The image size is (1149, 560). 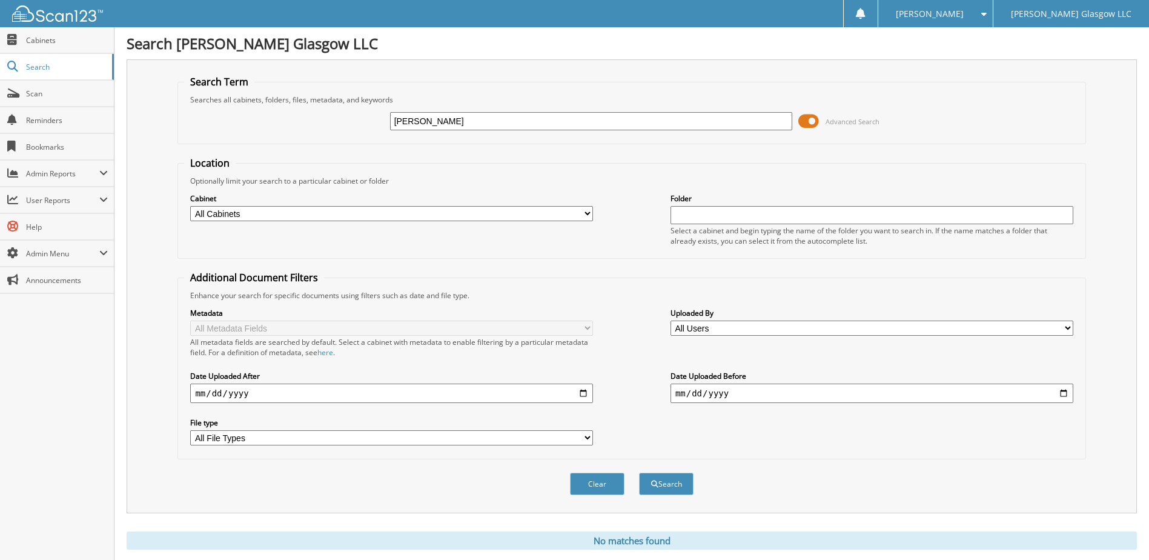 I want to click on input: end, so click(x=872, y=393).